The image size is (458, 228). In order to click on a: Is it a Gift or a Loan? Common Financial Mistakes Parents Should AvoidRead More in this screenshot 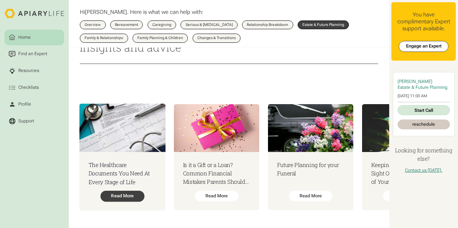, I will do `click(216, 157)`.